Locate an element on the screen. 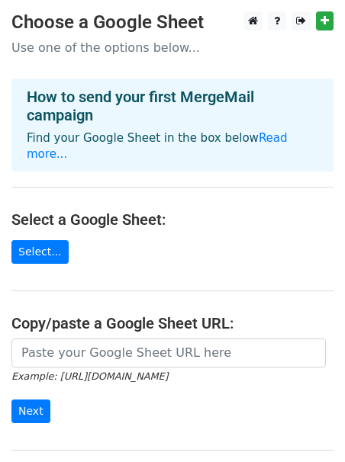 The height and width of the screenshot is (462, 345). input: Next is located at coordinates (30, 411).